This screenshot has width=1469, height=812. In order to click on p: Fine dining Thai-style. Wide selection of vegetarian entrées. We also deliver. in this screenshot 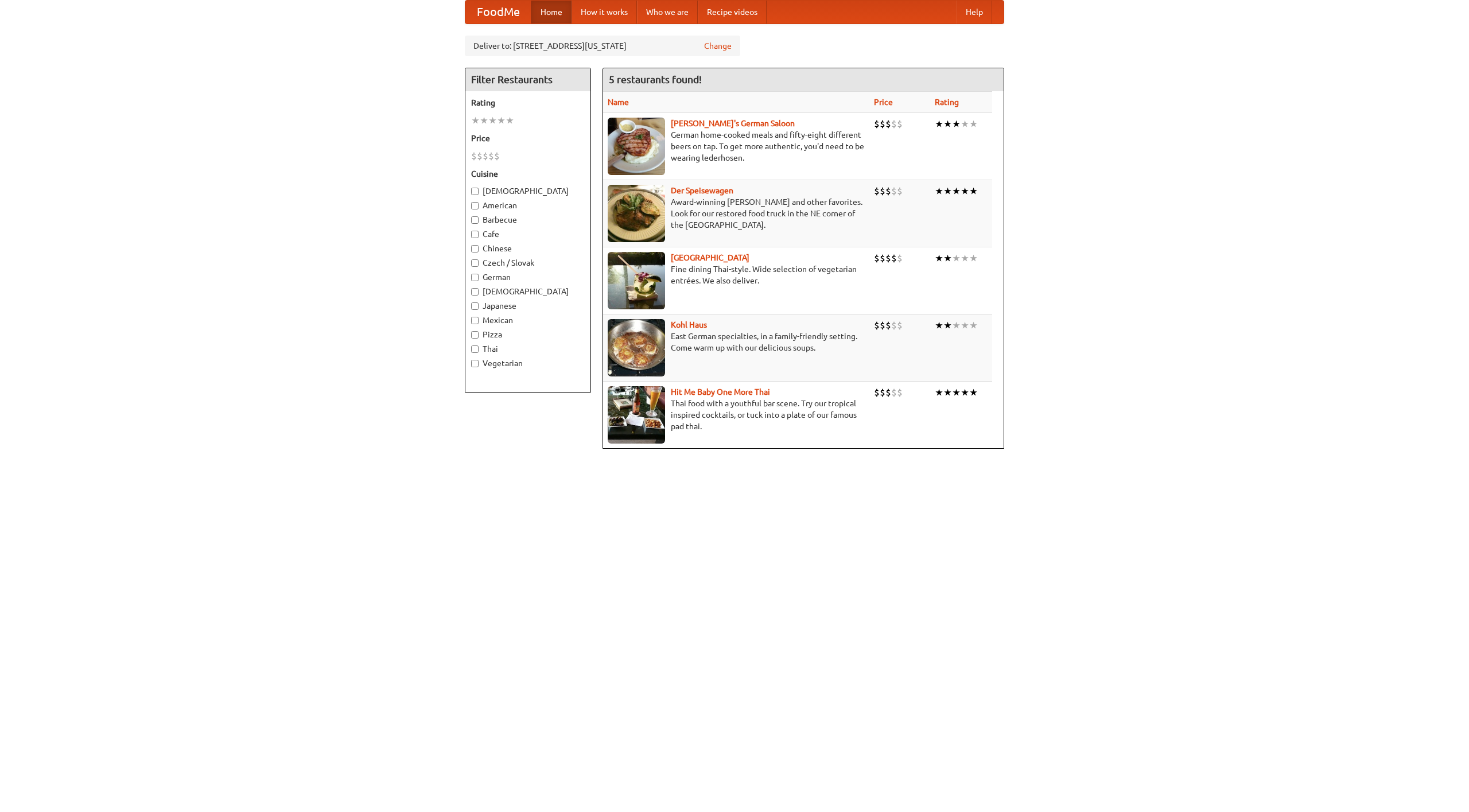, I will do `click(736, 275)`.